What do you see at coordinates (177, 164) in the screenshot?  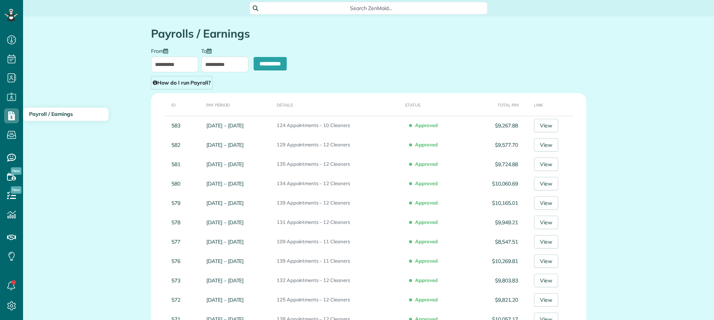 I see `td: 581` at bounding box center [177, 164].